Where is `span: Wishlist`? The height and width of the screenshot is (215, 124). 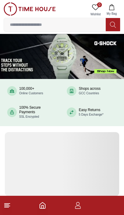 span: Wishlist is located at coordinates (96, 14).